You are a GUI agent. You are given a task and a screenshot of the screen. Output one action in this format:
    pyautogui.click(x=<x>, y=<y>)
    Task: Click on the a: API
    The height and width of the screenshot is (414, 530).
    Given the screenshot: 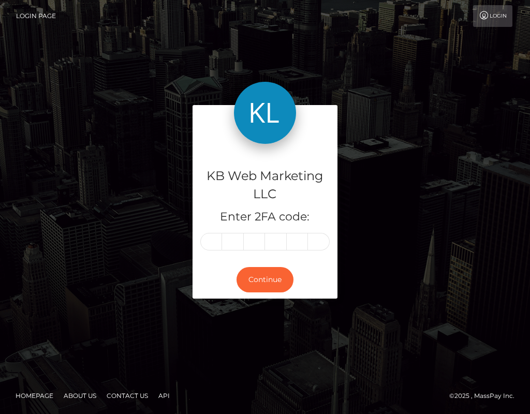 What is the action you would take?
    pyautogui.click(x=164, y=396)
    